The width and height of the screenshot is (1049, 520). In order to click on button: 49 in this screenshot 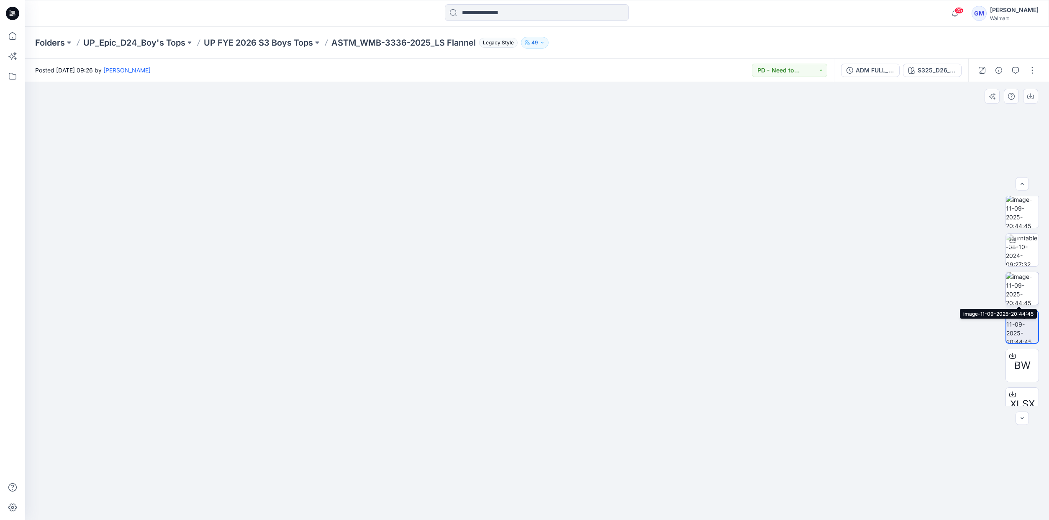, I will do `click(535, 43)`.